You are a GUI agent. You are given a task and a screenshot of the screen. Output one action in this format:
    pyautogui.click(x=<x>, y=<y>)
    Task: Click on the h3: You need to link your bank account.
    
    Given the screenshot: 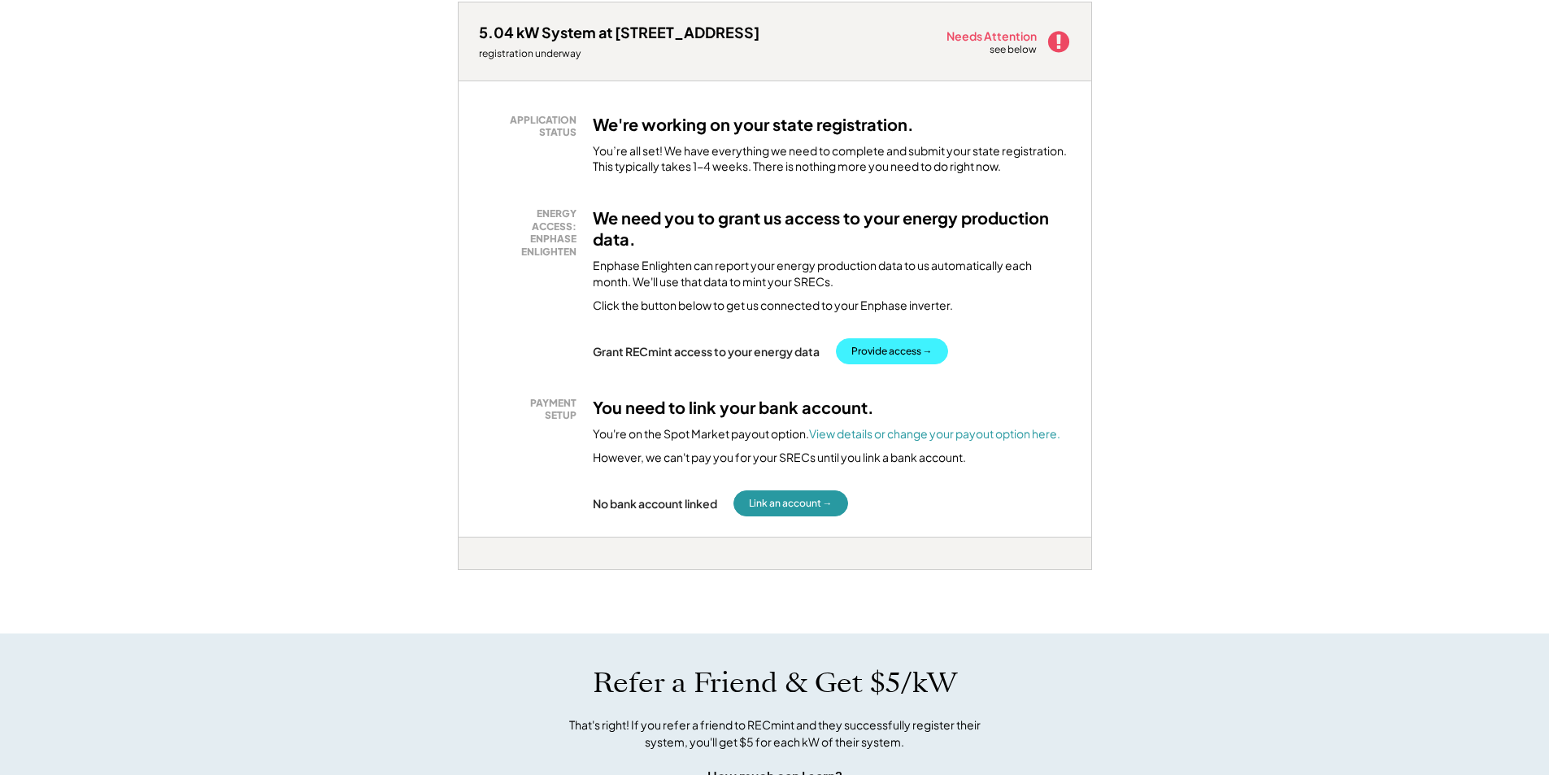 What is the action you would take?
    pyautogui.click(x=734, y=407)
    